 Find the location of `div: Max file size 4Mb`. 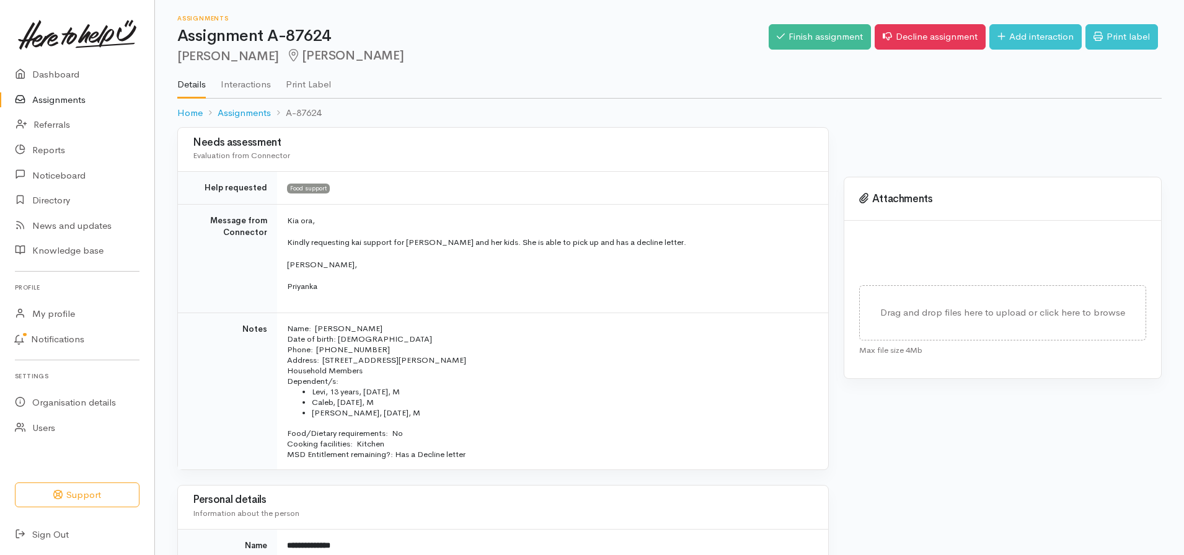

div: Max file size 4Mb is located at coordinates (1003, 349).